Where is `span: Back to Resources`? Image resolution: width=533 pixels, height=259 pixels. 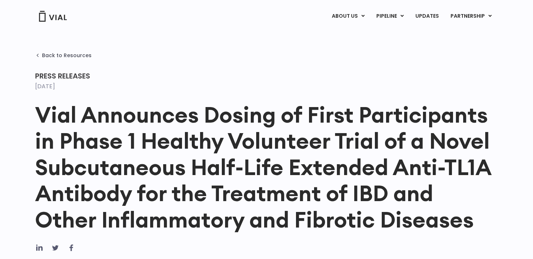
span: Back to Resources is located at coordinates (67, 55).